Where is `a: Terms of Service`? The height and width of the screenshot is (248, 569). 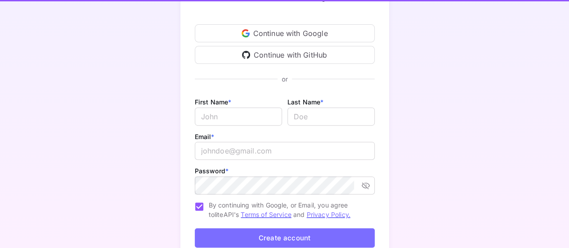 a: Terms of Service is located at coordinates (266, 214).